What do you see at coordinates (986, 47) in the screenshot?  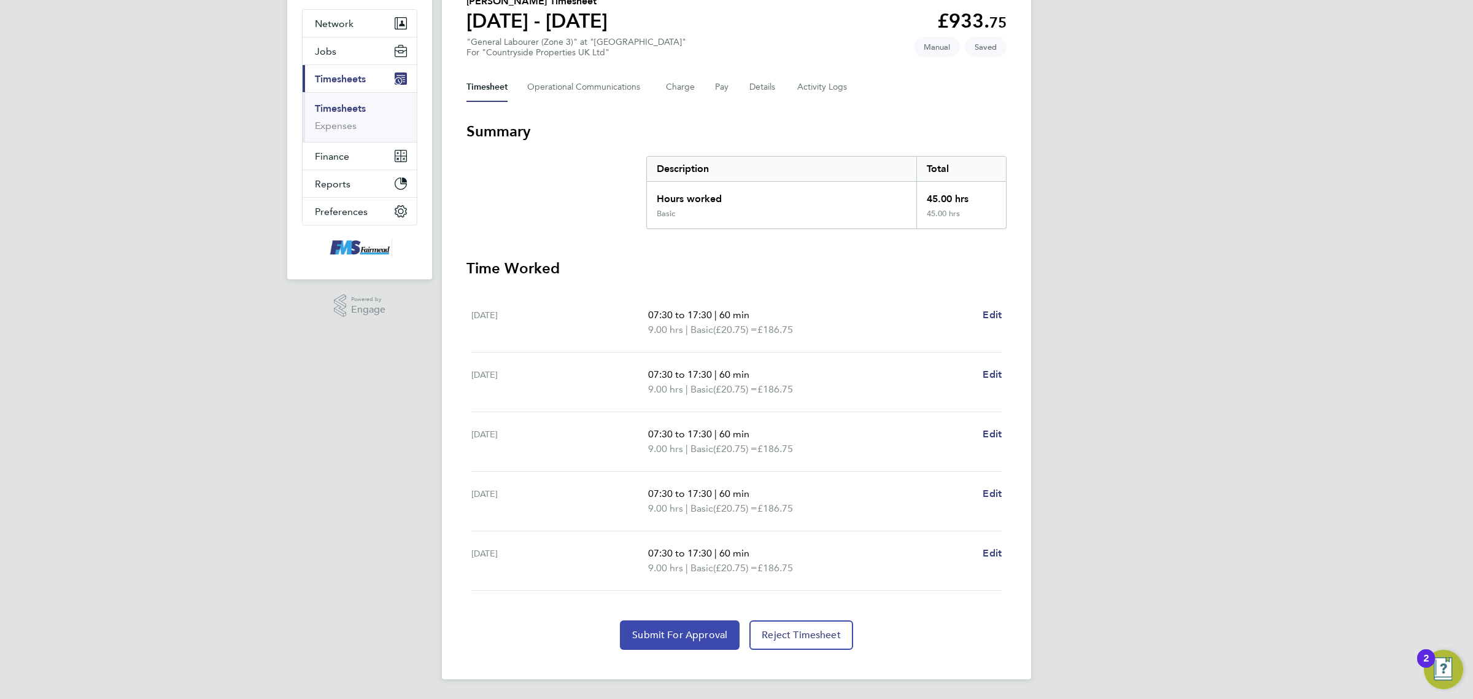 I see `span: This timesheet is Saved.` at bounding box center [986, 47].